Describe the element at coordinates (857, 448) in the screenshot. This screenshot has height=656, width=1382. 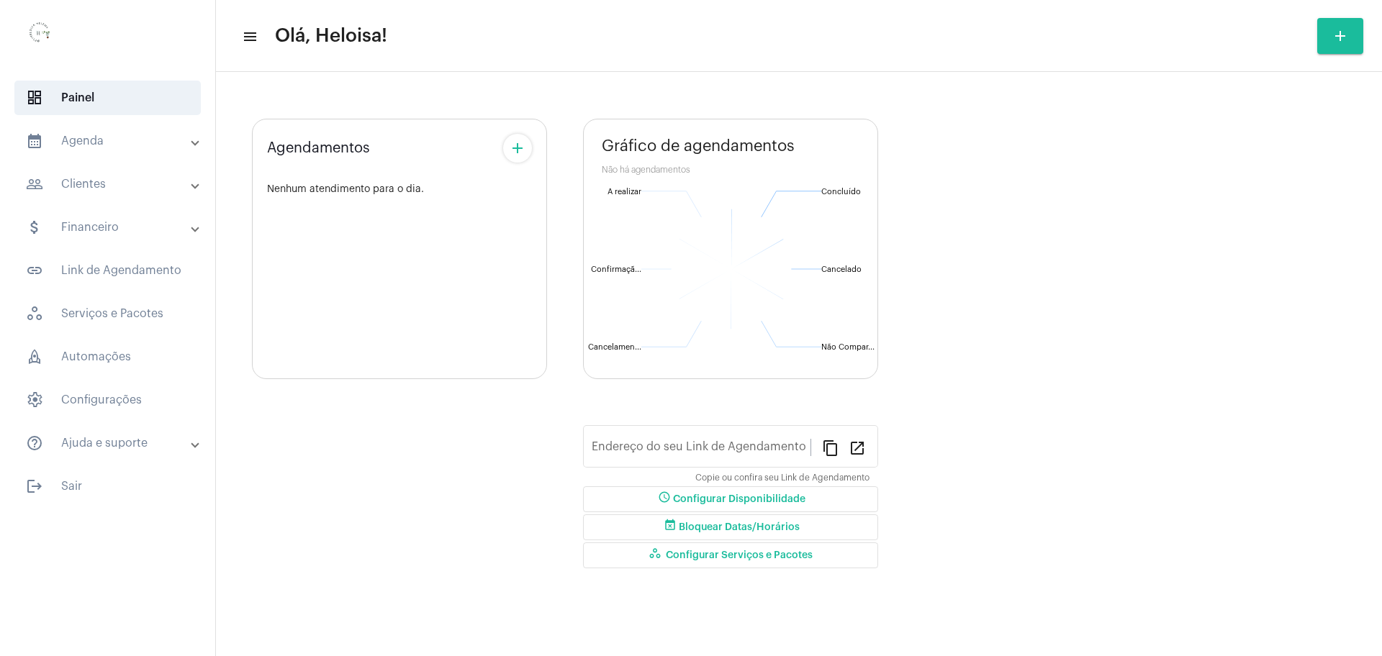
I see `mat-icon: open_in_new` at that location.